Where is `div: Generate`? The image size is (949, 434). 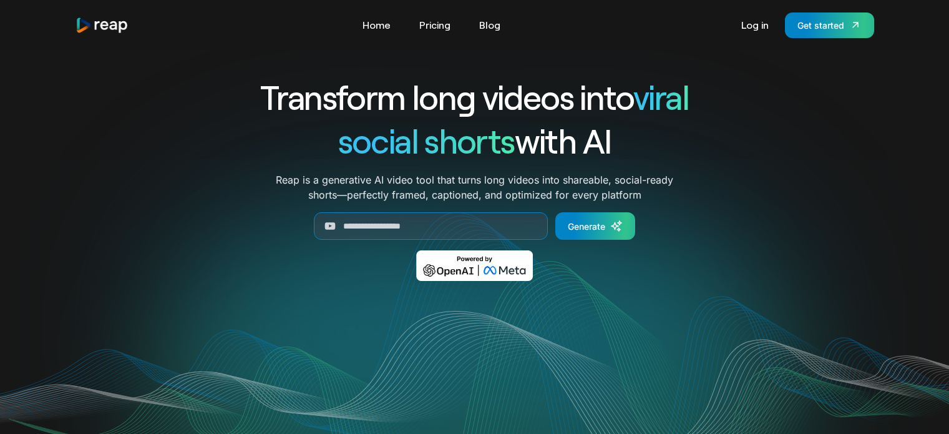 div: Generate is located at coordinates (587, 226).